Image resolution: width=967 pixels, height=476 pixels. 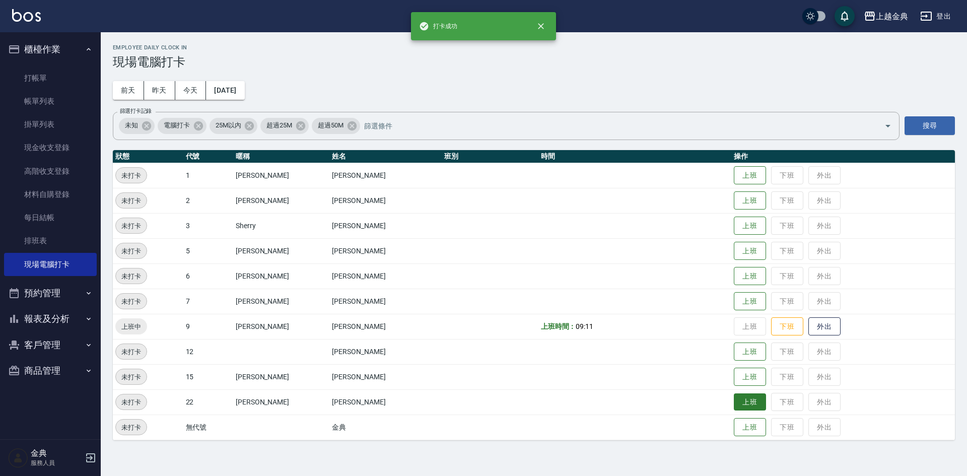 I want to click on button: save, so click(x=845, y=16).